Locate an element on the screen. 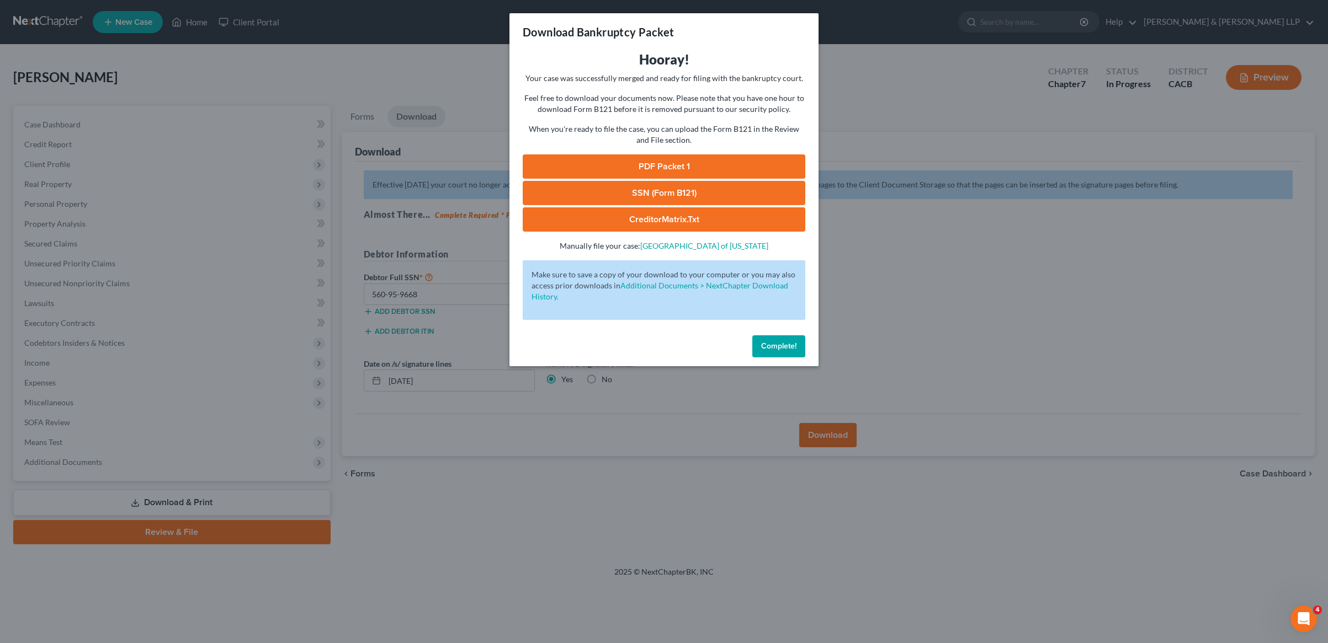 Image resolution: width=1328 pixels, height=643 pixels. span: Complete! is located at coordinates (779, 346).